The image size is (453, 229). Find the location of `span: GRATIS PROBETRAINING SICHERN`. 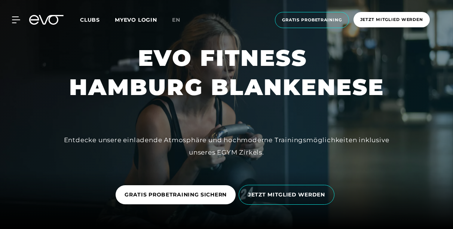

span: GRATIS PROBETRAINING SICHERN is located at coordinates (175, 194).